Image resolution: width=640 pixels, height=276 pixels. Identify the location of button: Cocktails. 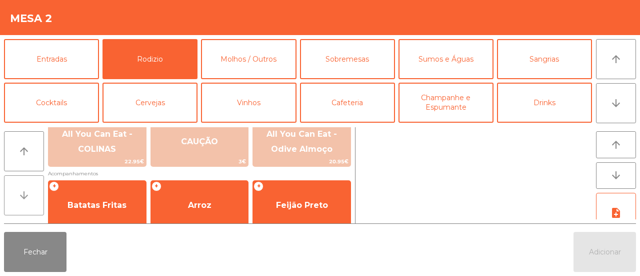
(52, 103).